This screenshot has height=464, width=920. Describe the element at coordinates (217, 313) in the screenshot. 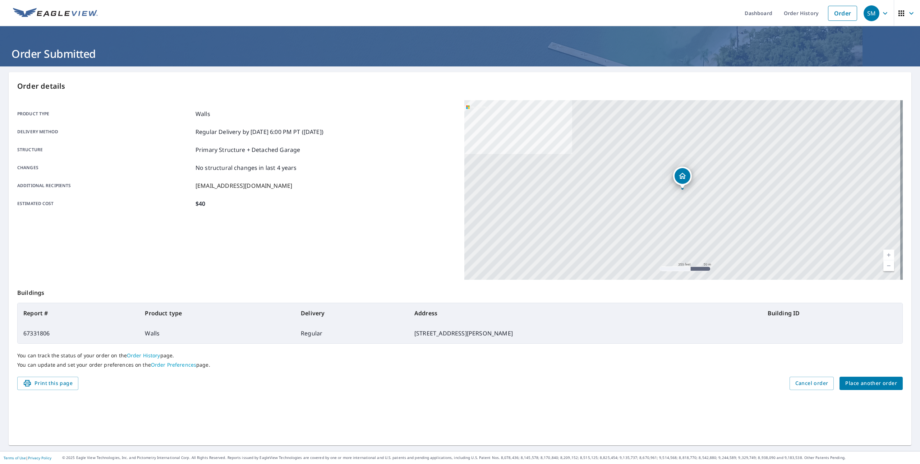

I see `th: Product type` at that location.